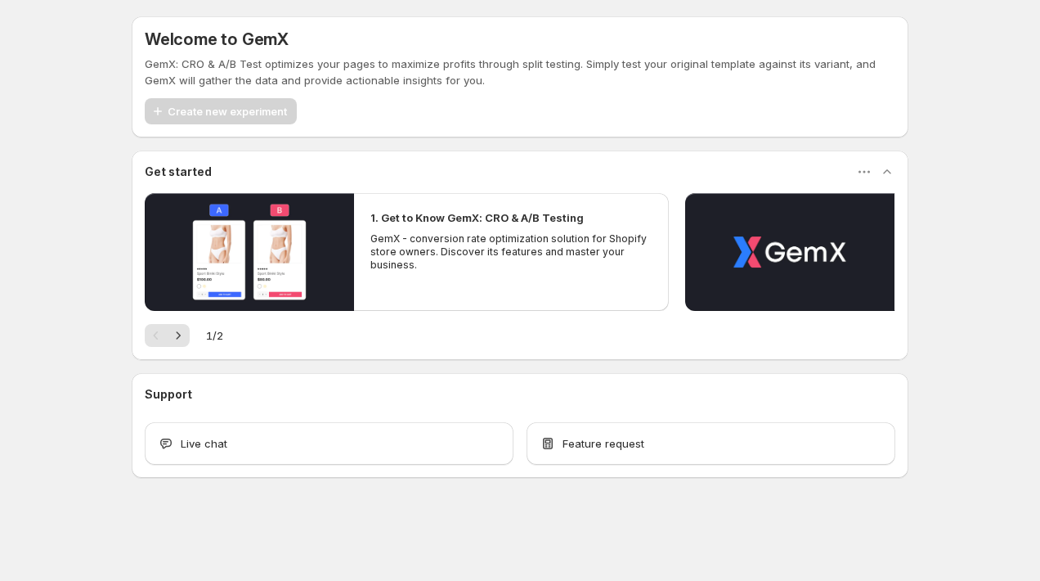 This screenshot has height=581, width=1040. I want to click on span: 1 / 2, so click(214, 335).